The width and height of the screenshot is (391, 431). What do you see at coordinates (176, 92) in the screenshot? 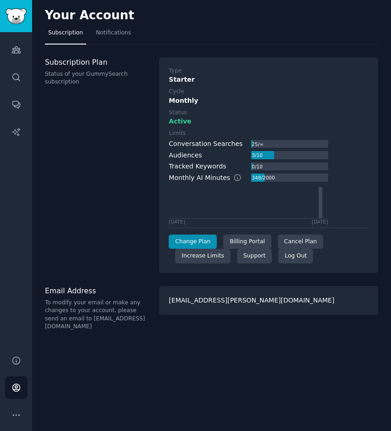
I see `div: Cycle` at bounding box center [176, 92].